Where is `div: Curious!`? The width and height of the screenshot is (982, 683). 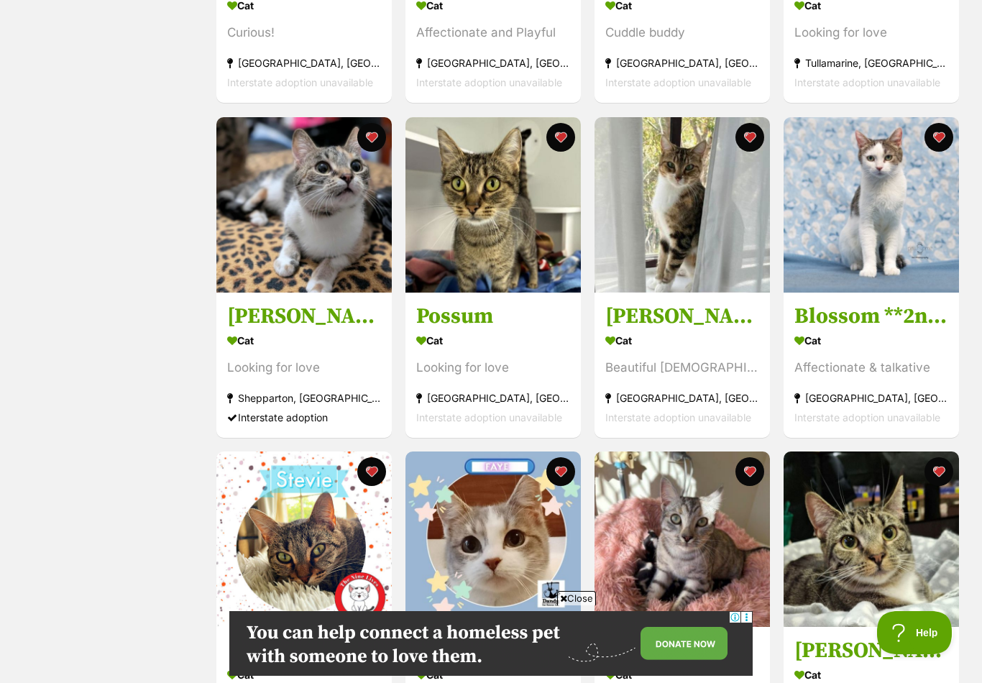
div: Curious! is located at coordinates (304, 33).